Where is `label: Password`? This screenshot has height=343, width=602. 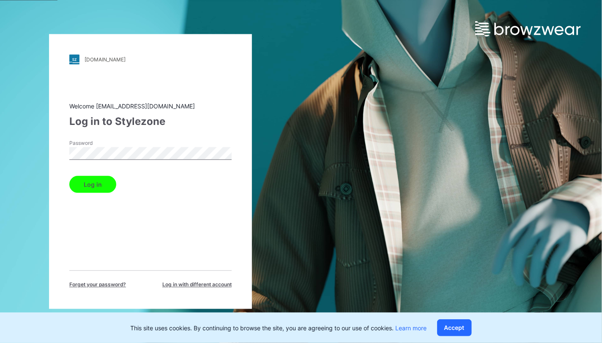 label: Password is located at coordinates (99, 143).